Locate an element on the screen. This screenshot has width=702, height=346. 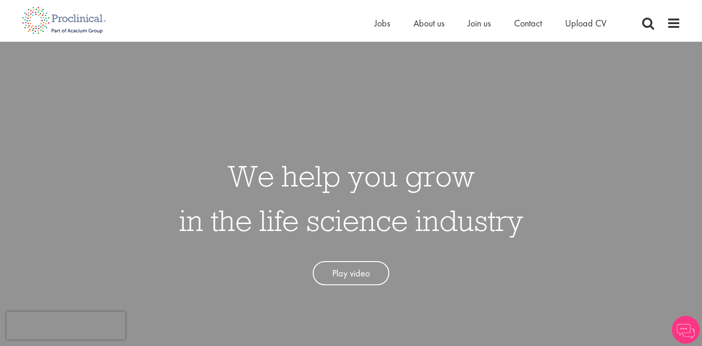
h1: We help you grow in the life science industry is located at coordinates (351, 198).